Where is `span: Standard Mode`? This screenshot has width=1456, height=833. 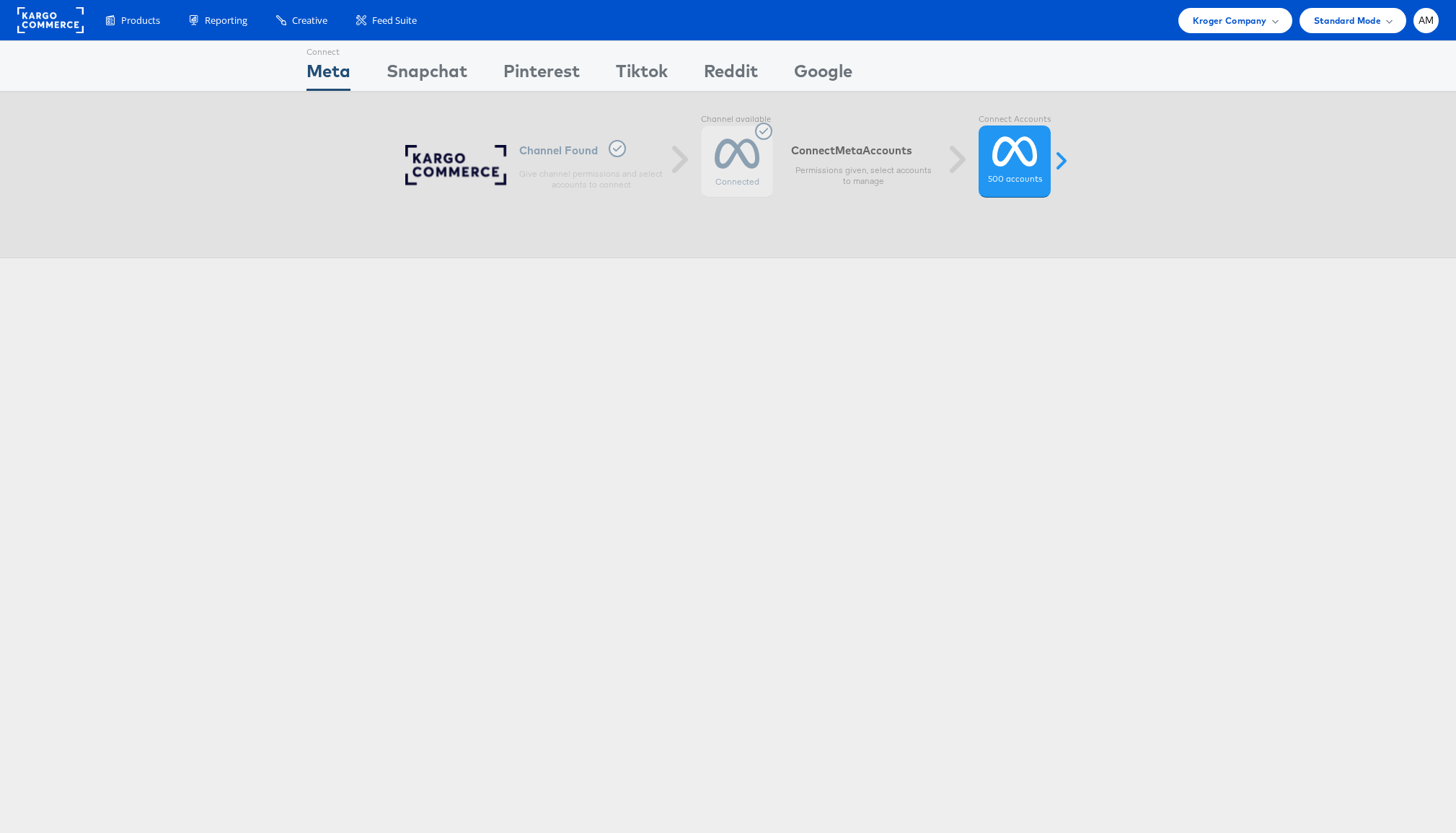
span: Standard Mode is located at coordinates (1347, 20).